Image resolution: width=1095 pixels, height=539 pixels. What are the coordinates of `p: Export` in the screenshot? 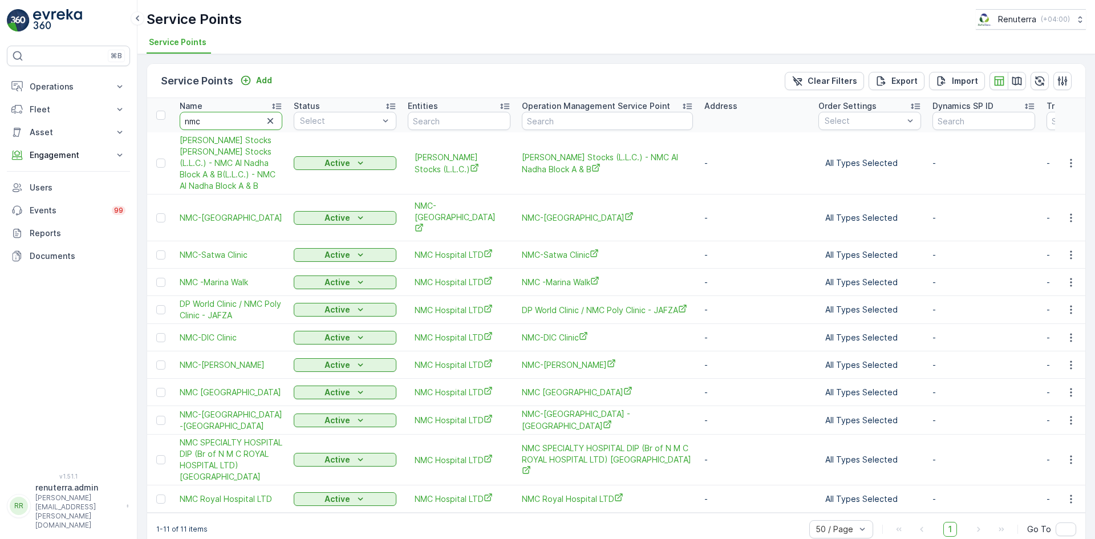 It's located at (905, 81).